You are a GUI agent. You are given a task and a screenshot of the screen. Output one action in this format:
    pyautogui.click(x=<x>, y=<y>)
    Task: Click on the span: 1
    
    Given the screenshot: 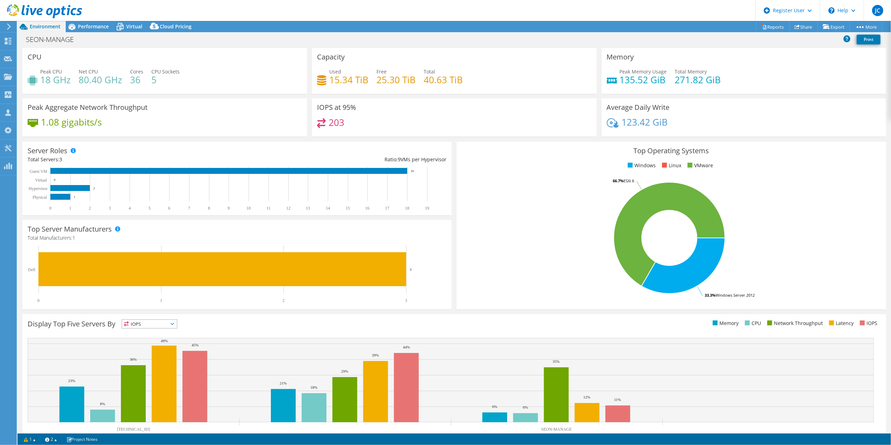 What is the action you would take?
    pyautogui.click(x=74, y=237)
    